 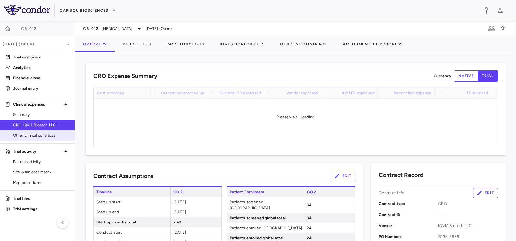 I want to click on span: Start up end, so click(x=132, y=212).